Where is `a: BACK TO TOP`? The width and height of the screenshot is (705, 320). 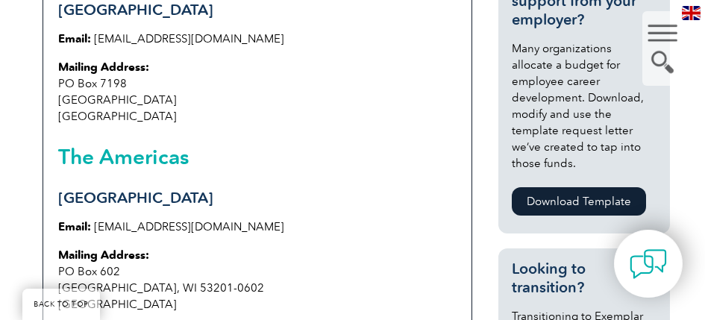
a: BACK TO TOP is located at coordinates (61, 304).